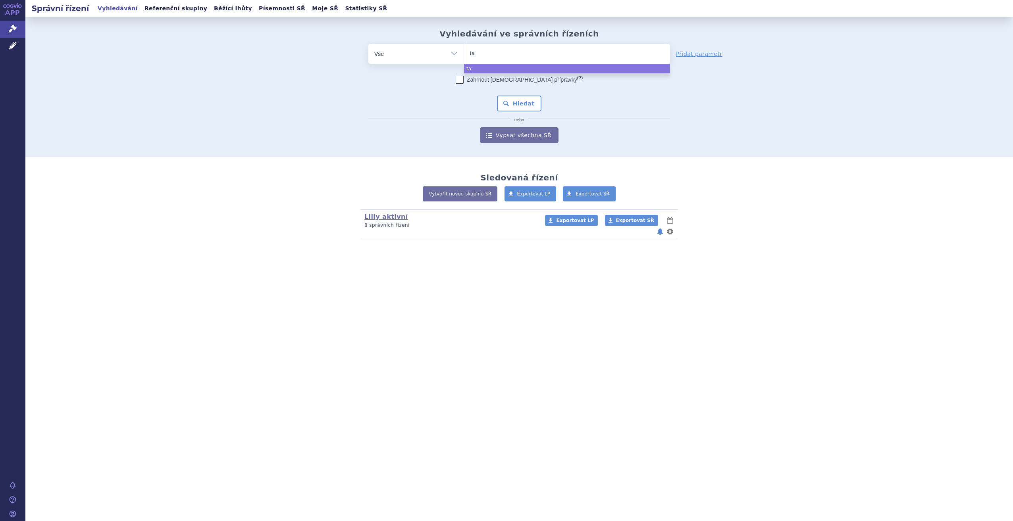  Describe the element at coordinates (233, 8) in the screenshot. I see `a: Běžící lhůty` at that location.